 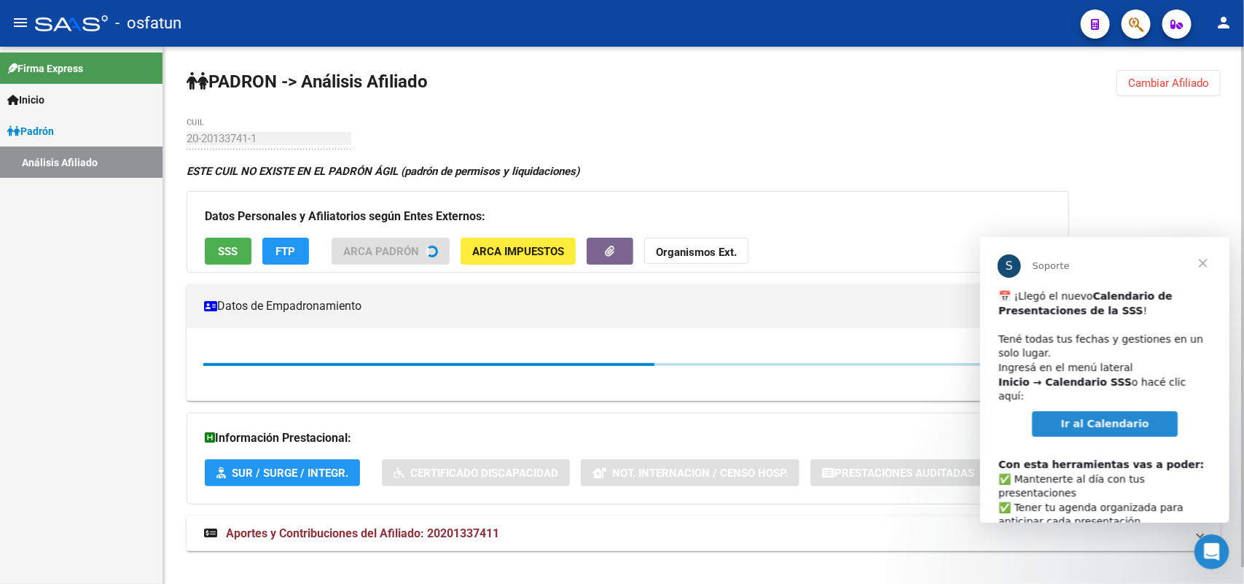 What do you see at coordinates (85, 145) in the screenshot?
I see `b: Inicio → Calendario SSS` at bounding box center [85, 145].